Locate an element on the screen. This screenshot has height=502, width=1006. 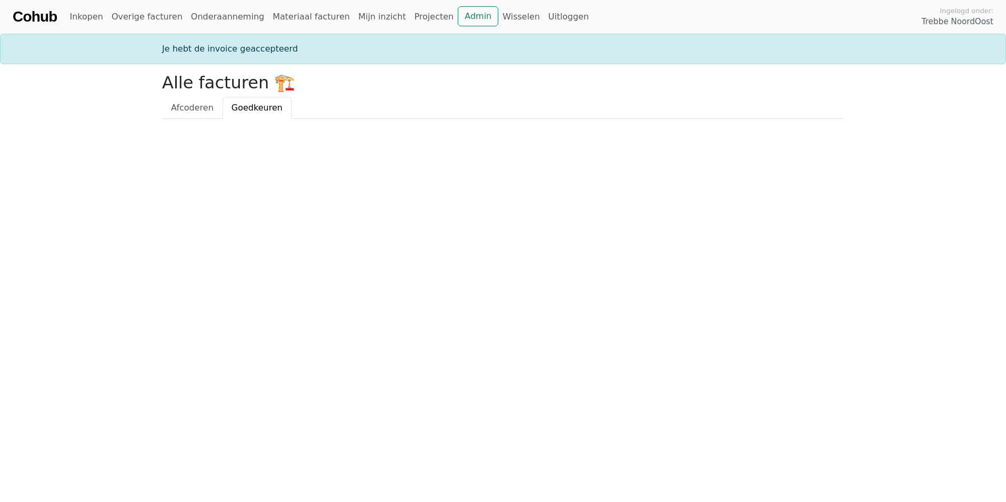
a: Afcoderen is located at coordinates (192, 108).